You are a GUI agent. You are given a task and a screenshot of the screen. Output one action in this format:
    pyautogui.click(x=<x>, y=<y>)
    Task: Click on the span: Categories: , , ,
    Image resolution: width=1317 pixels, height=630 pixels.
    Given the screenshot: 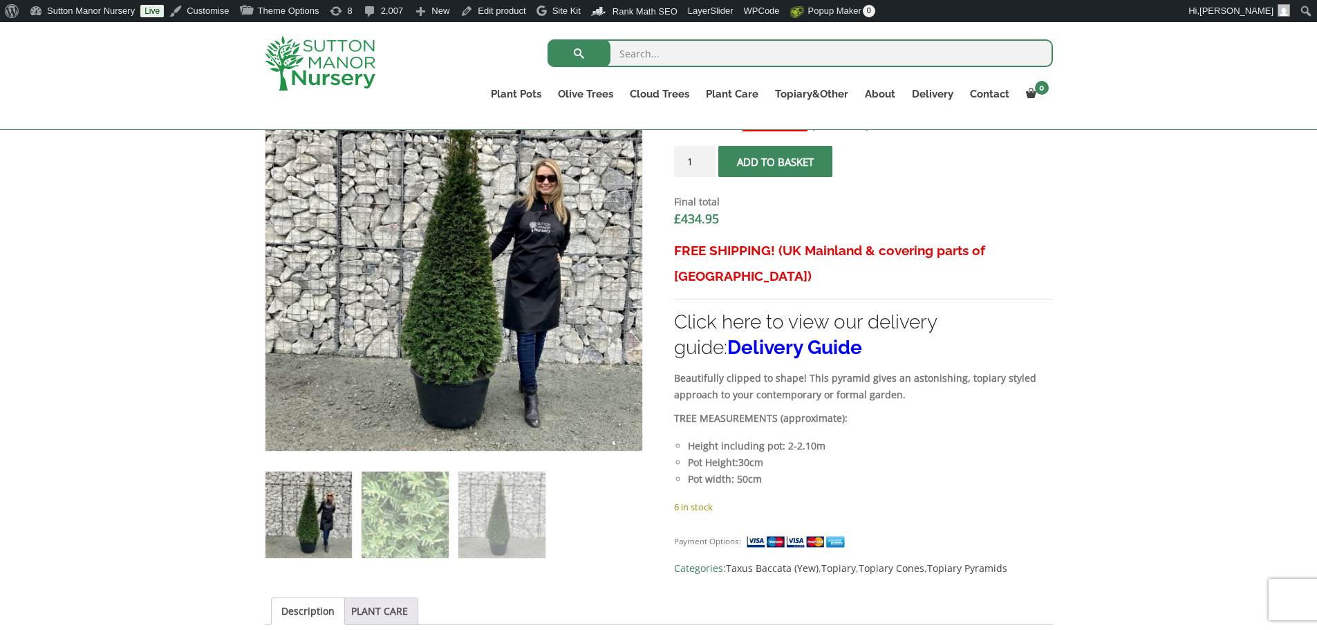 What is the action you would take?
    pyautogui.click(x=863, y=568)
    